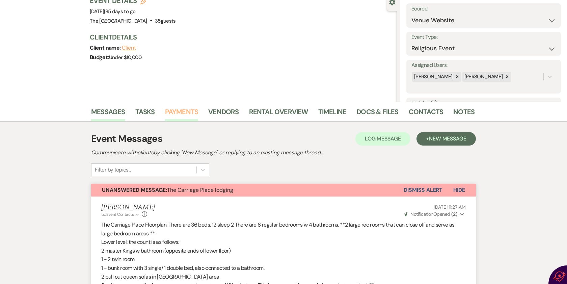  Describe the element at coordinates (421, 214) in the screenshot. I see `span: Notification` at that location.